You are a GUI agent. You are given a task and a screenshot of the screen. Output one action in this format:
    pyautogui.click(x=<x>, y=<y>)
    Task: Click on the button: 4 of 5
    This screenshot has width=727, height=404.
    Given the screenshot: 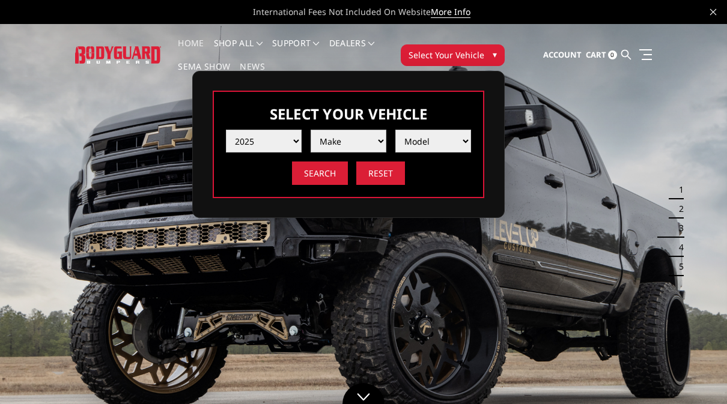 What is the action you would take?
    pyautogui.click(x=678, y=248)
    